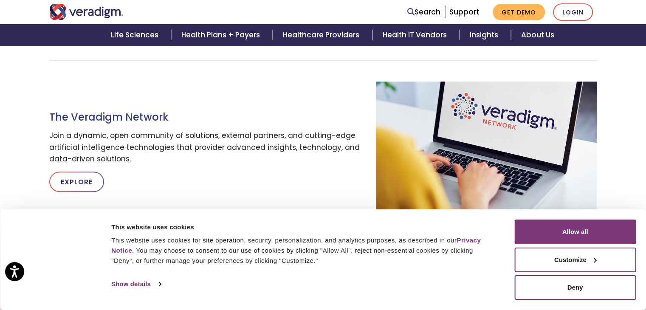 Image resolution: width=646 pixels, height=310 pixels. I want to click on button: Allow all, so click(575, 232).